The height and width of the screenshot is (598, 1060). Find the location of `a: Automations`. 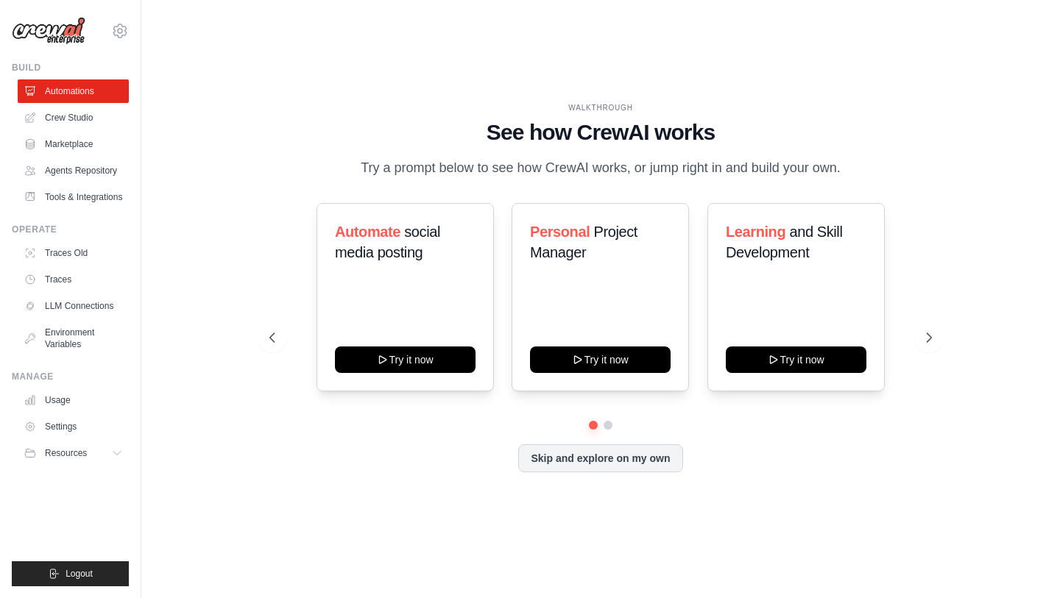

a: Automations is located at coordinates (73, 91).